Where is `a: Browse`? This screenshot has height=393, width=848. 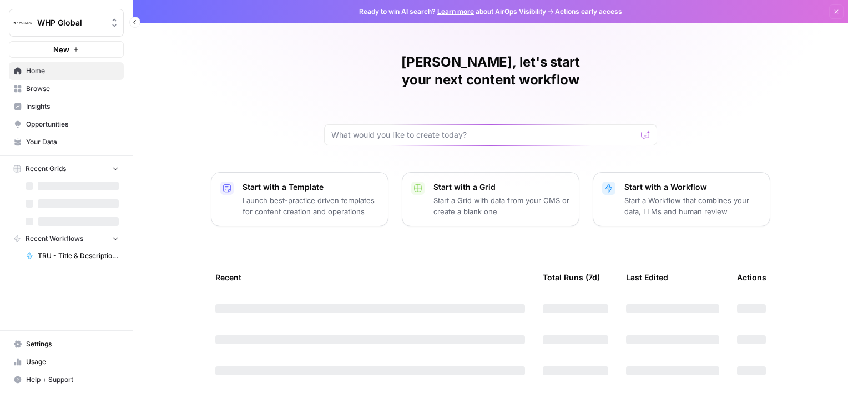
a: Browse is located at coordinates (66, 89).